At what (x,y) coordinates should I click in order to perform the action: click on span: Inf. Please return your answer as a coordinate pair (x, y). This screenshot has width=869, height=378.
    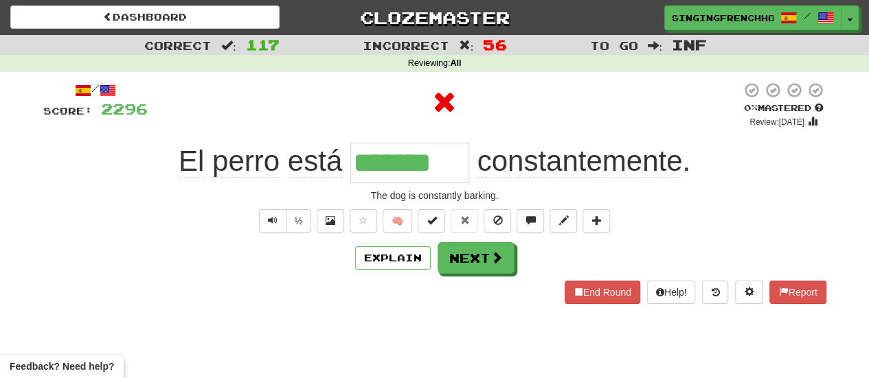
    Looking at the image, I should click on (689, 45).